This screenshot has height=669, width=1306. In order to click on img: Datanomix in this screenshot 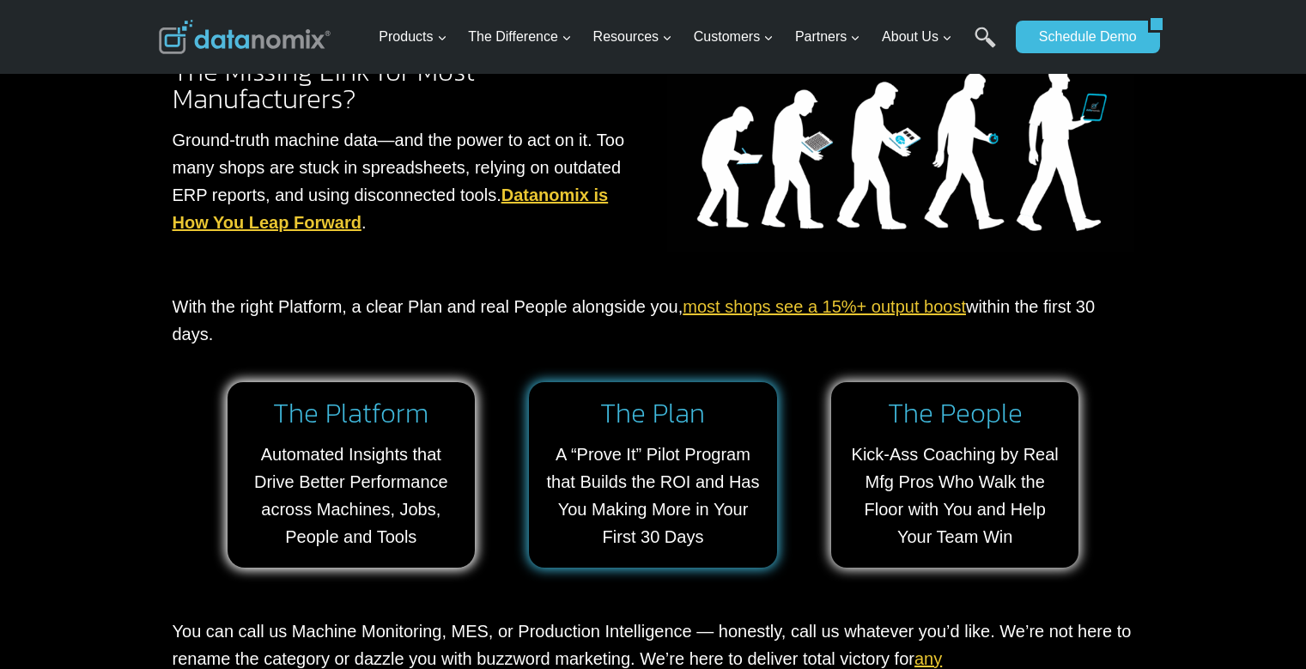, I will do `click(245, 37)`.